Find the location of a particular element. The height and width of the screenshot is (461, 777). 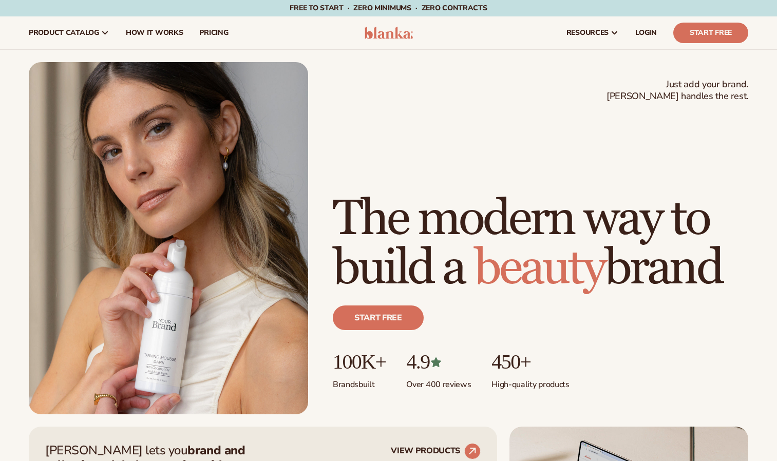

span: product catalog is located at coordinates (64, 33).